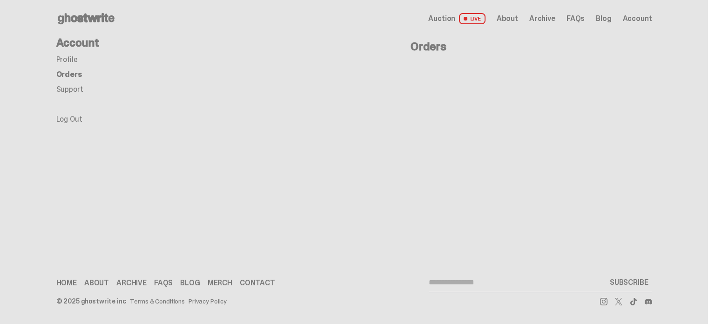 This screenshot has height=324, width=715. What do you see at coordinates (67, 59) in the screenshot?
I see `a: Profile` at bounding box center [67, 59].